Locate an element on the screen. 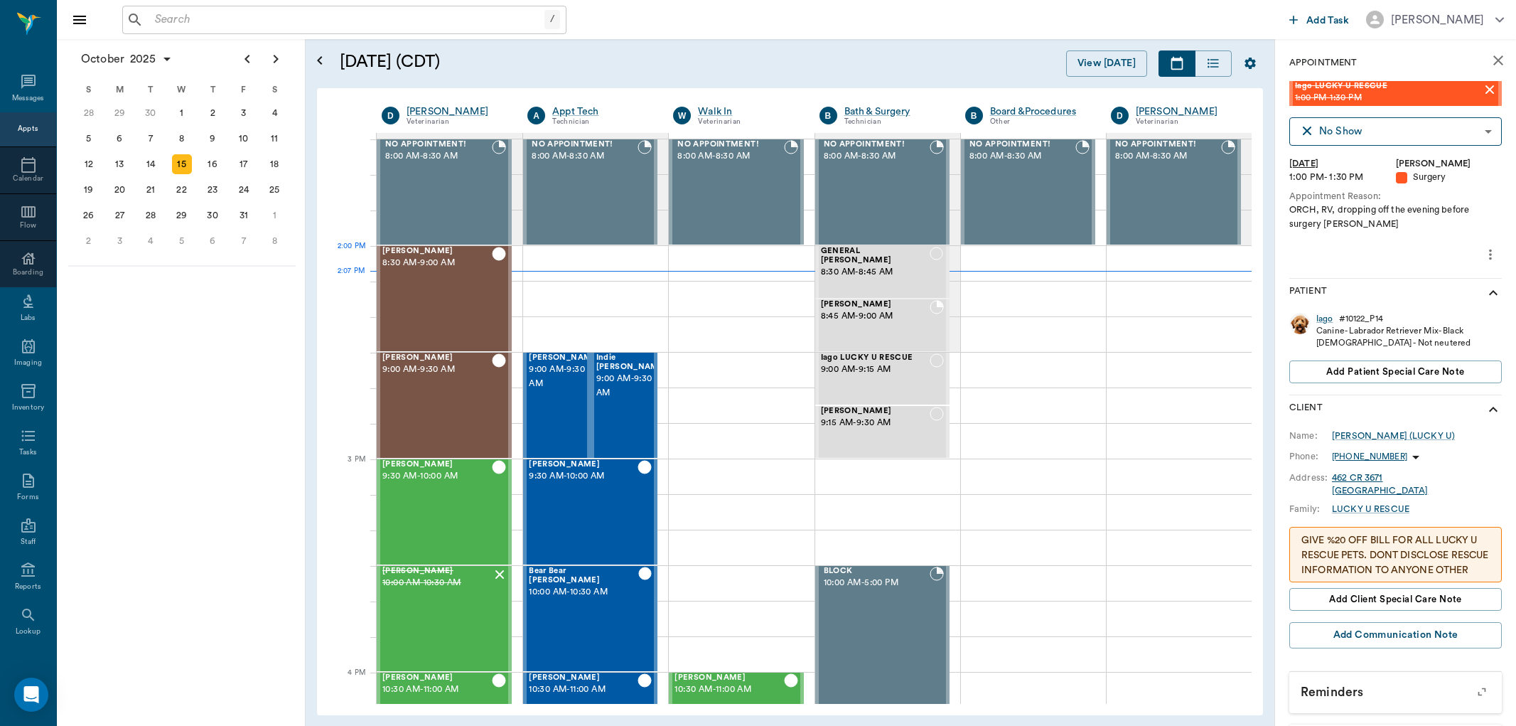 This screenshot has height=726, width=1516. div: Saturday, October 11, 2025 is located at coordinates (274, 139).